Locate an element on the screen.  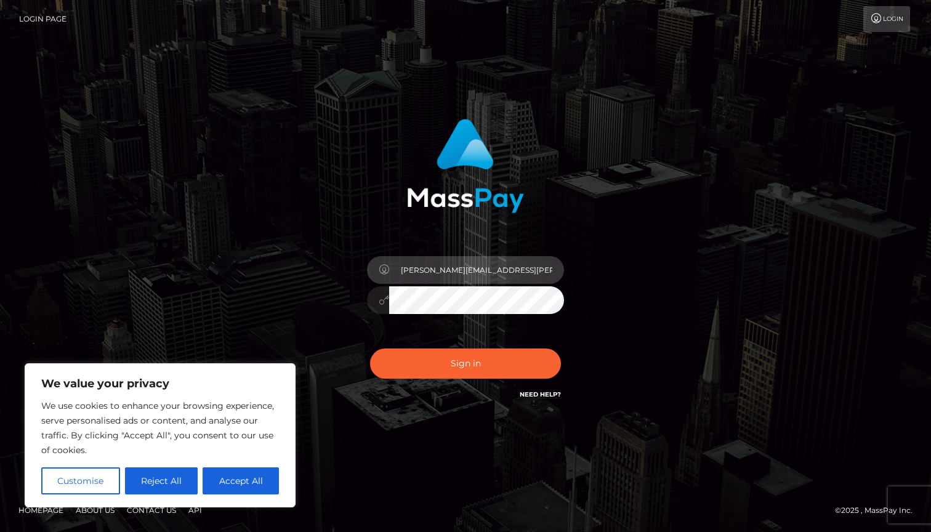
button: Accept All is located at coordinates (241, 481).